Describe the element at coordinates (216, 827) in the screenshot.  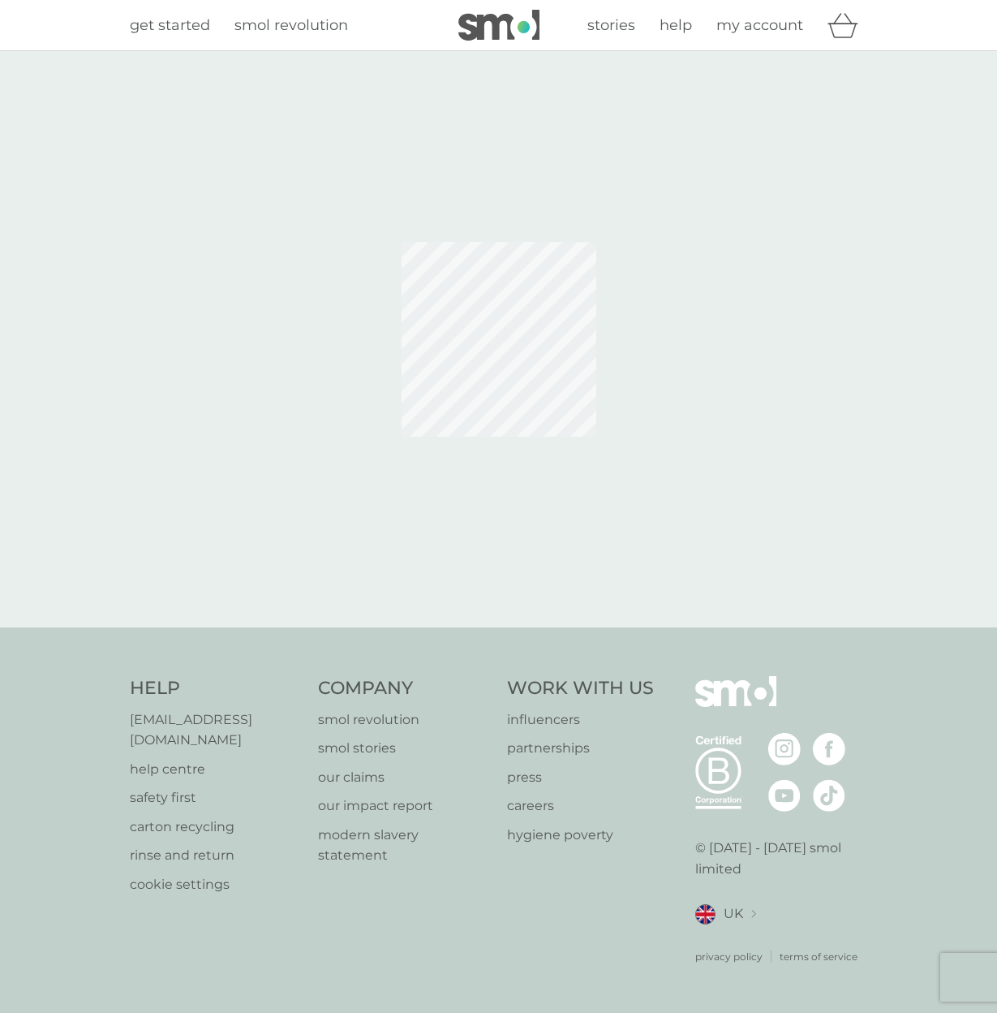
I see `a: carton recycling` at that location.